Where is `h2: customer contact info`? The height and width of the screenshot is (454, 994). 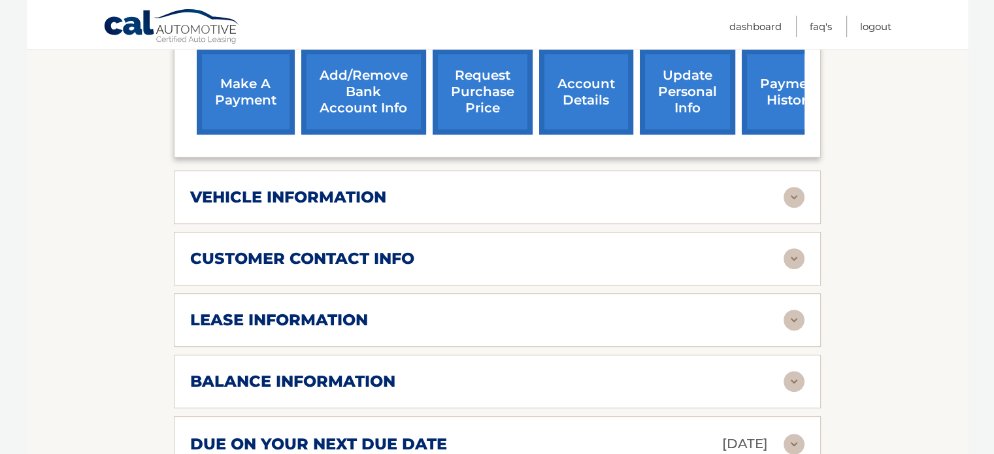 h2: customer contact info is located at coordinates (302, 259).